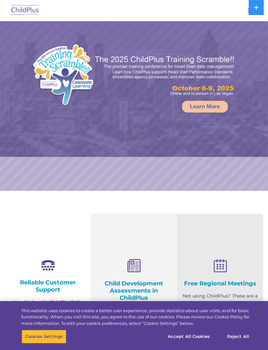 The height and width of the screenshot is (350, 268). Describe the element at coordinates (48, 286) in the screenshot. I see `h4: Reliable Customer Support` at that location.